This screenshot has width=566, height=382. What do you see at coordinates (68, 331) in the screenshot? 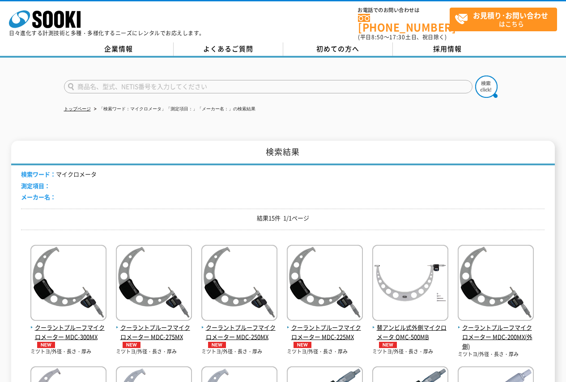
I see `a: クーラントプルーフマイクロメーター MDC-300MXNEW` at bounding box center [68, 331].